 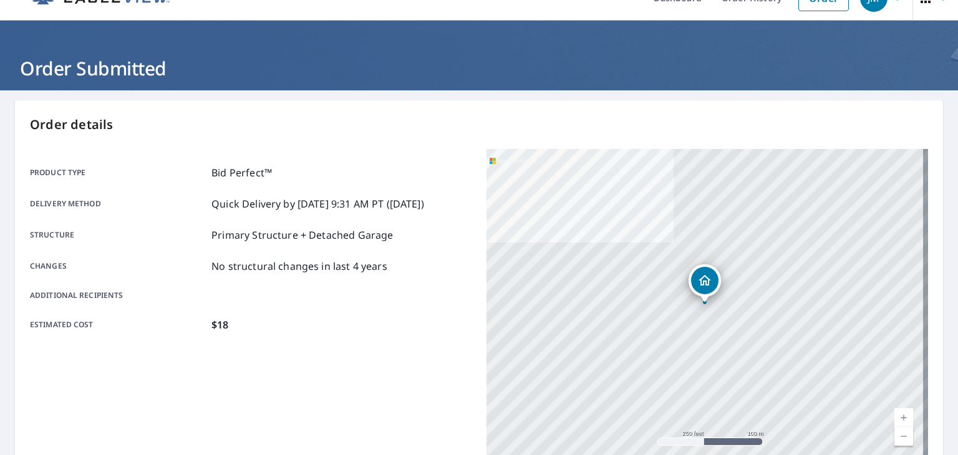 What do you see at coordinates (479, 125) in the screenshot?
I see `p: Order details` at bounding box center [479, 125].